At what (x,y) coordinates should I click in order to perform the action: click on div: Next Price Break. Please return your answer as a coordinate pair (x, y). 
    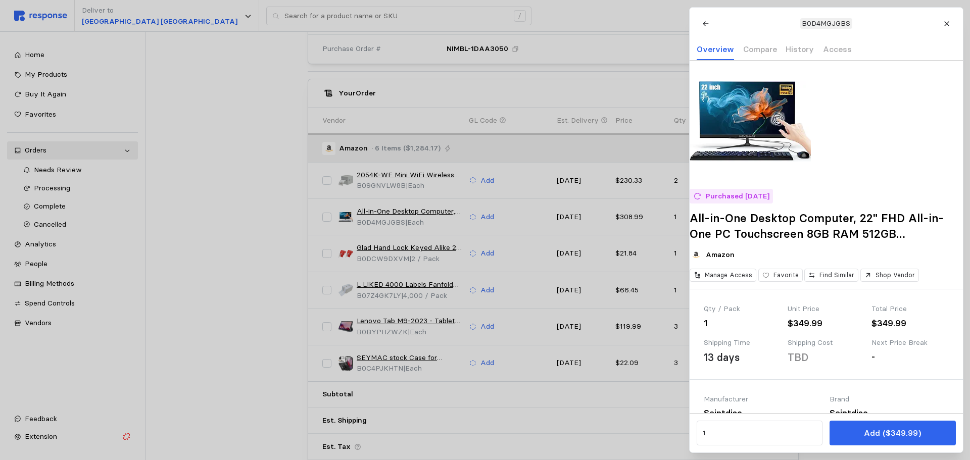
    Looking at the image, I should click on (910, 343).